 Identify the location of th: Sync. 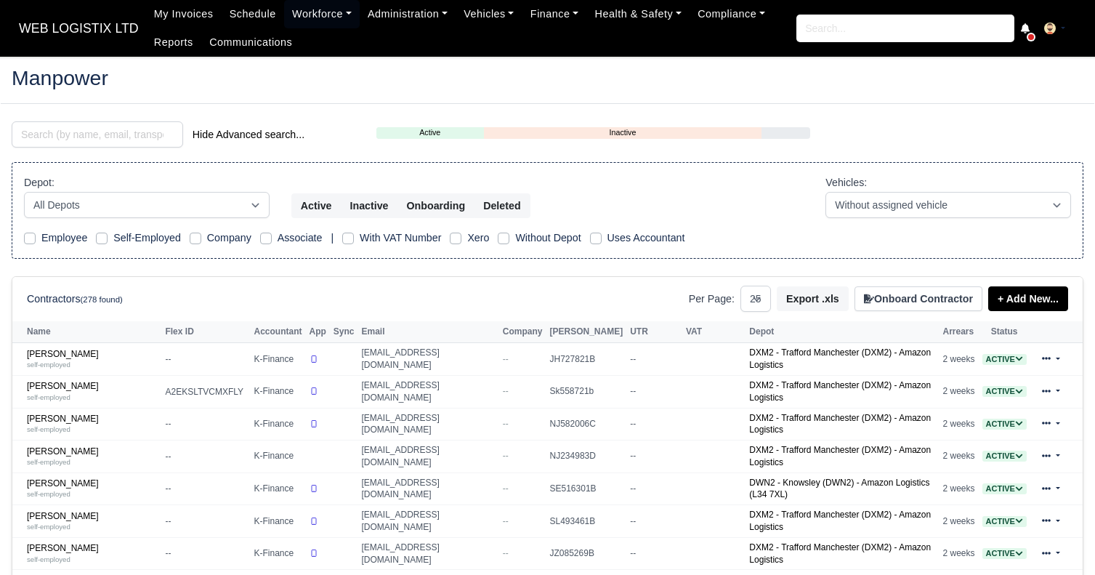
(344, 332).